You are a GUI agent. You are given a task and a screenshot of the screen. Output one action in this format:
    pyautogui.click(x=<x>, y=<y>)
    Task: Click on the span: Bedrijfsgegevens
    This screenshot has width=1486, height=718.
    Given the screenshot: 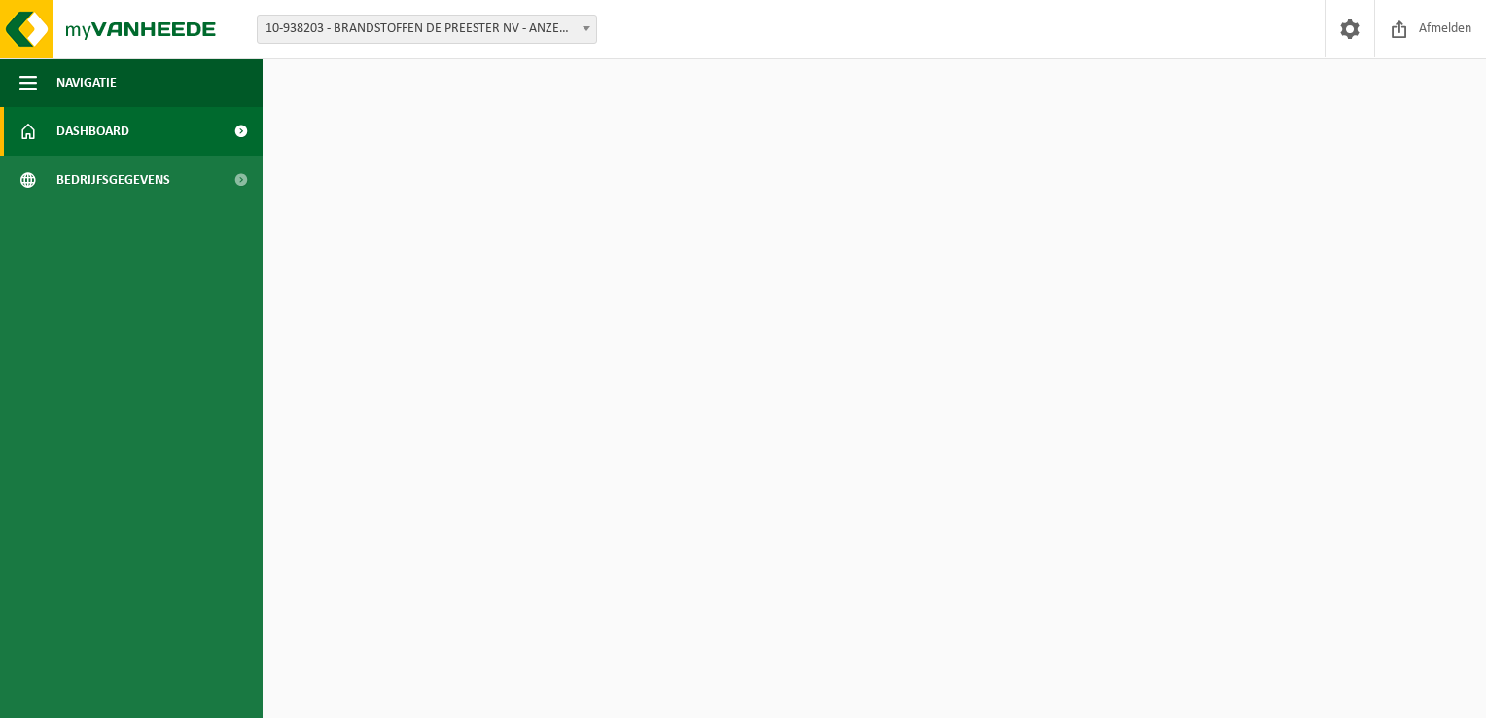 What is the action you would take?
    pyautogui.click(x=113, y=180)
    